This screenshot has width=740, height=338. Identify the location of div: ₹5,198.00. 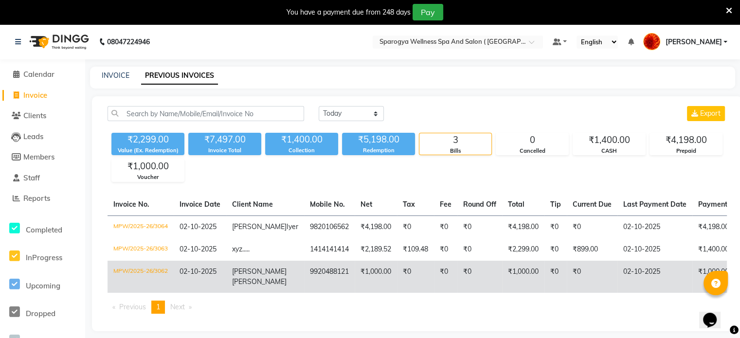
(379, 140).